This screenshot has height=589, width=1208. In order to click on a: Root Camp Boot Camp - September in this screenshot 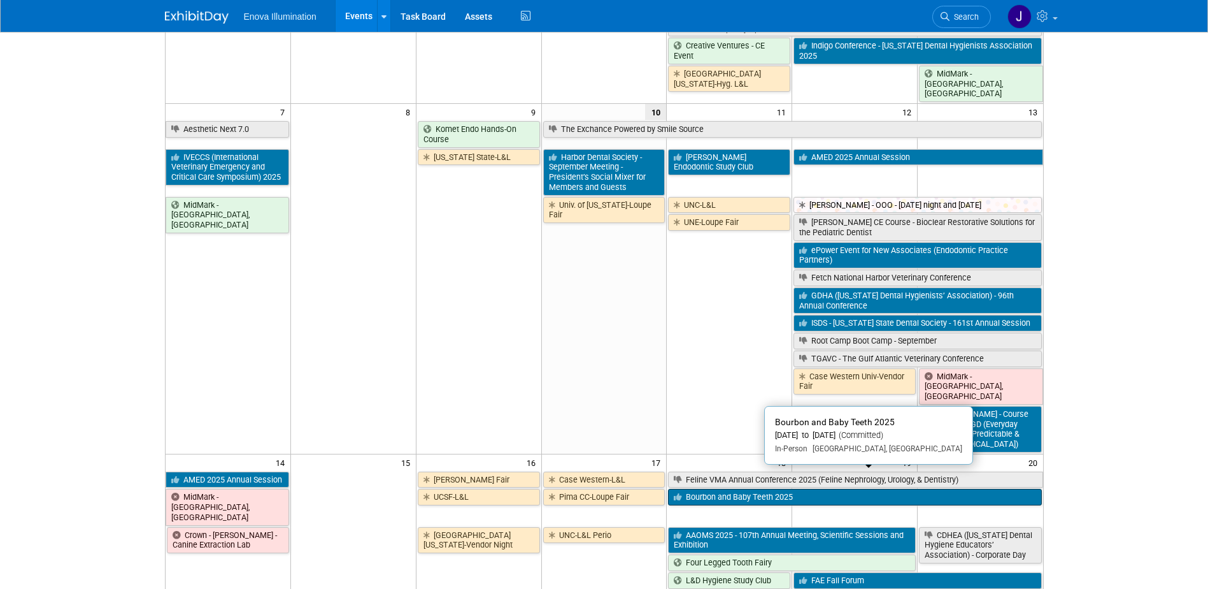, I will do `click(917, 341)`.